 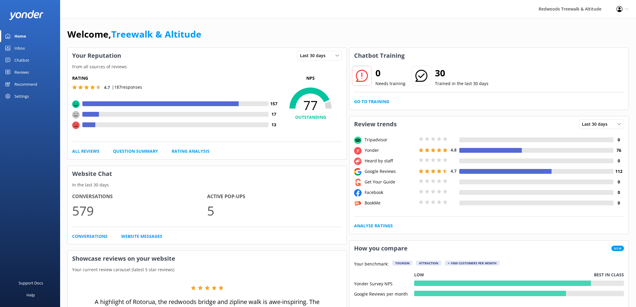 I want to click on div: Home, so click(x=20, y=36).